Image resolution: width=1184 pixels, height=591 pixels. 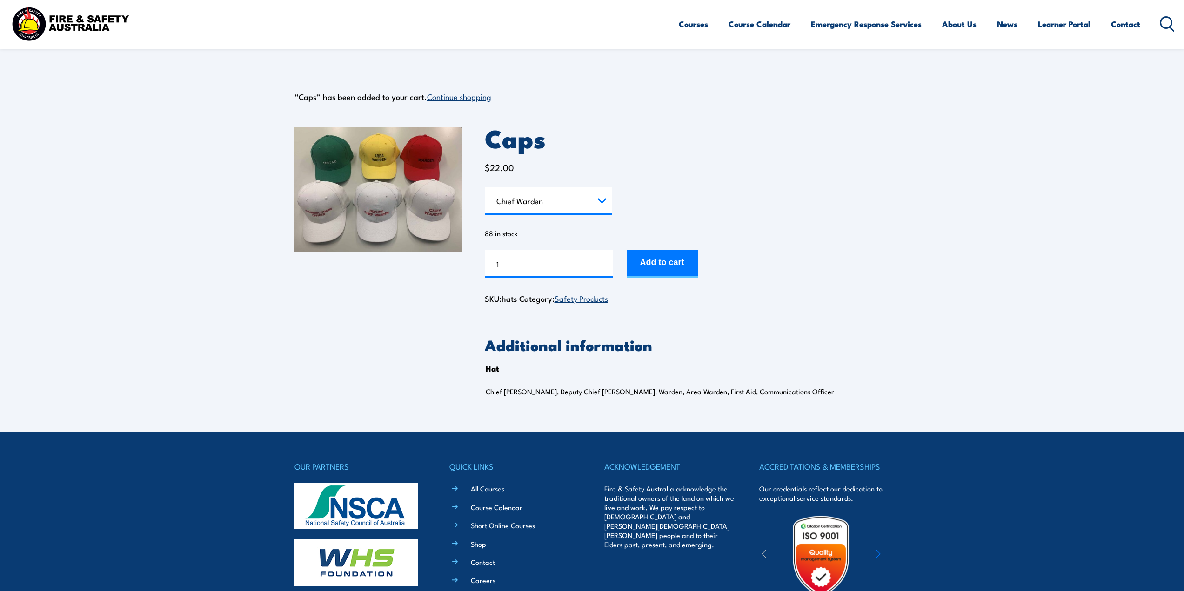 I want to click on a: About Us, so click(x=959, y=24).